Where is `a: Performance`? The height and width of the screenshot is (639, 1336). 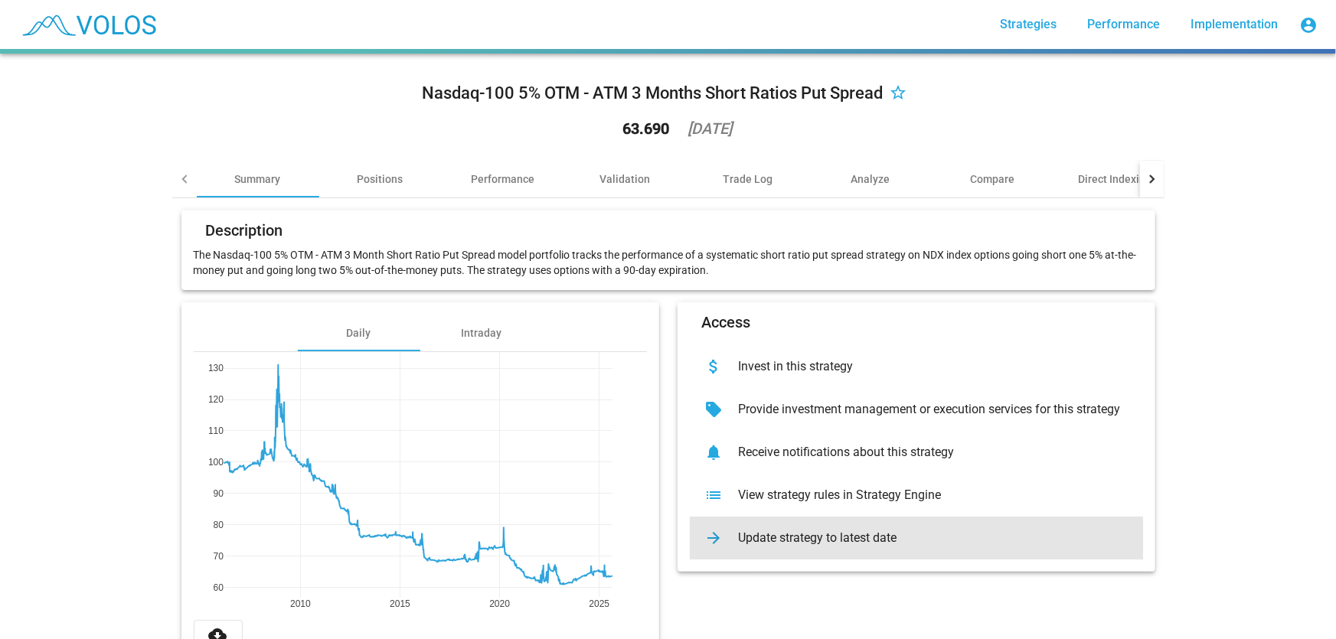 a: Performance is located at coordinates (1123, 24).